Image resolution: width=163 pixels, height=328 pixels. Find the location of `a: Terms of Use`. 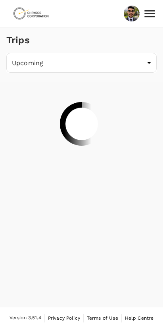

a: Terms of Use is located at coordinates (103, 318).